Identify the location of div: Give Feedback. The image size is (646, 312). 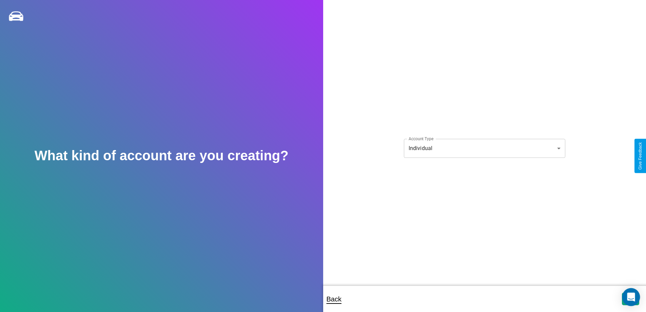
(641, 156).